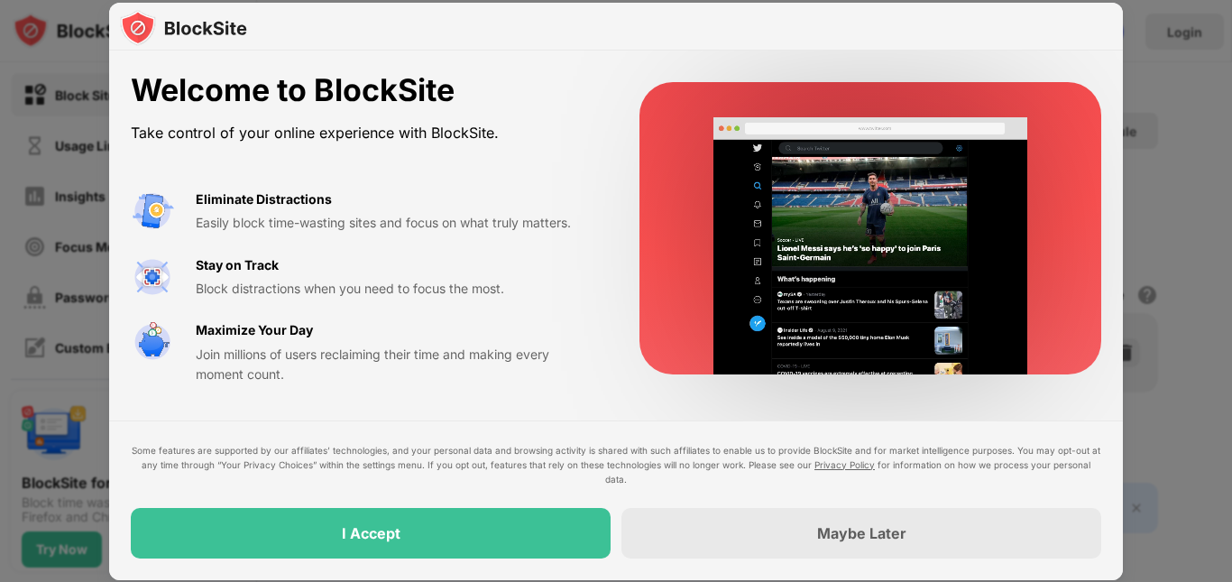 Image resolution: width=1232 pixels, height=582 pixels. What do you see at coordinates (396, 364) in the screenshot?
I see `div: Join millions of users reclaiming their time and making every moment count.` at bounding box center [396, 364].